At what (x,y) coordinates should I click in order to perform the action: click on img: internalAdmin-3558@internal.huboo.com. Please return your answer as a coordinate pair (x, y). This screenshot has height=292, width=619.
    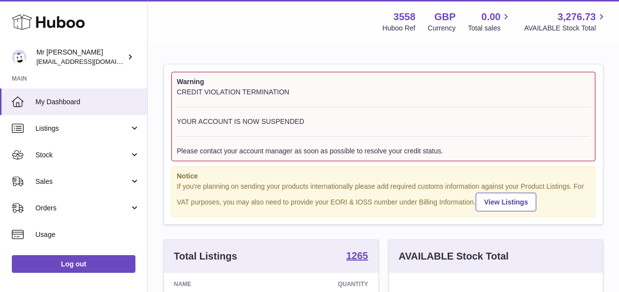
    Looking at the image, I should click on (19, 57).